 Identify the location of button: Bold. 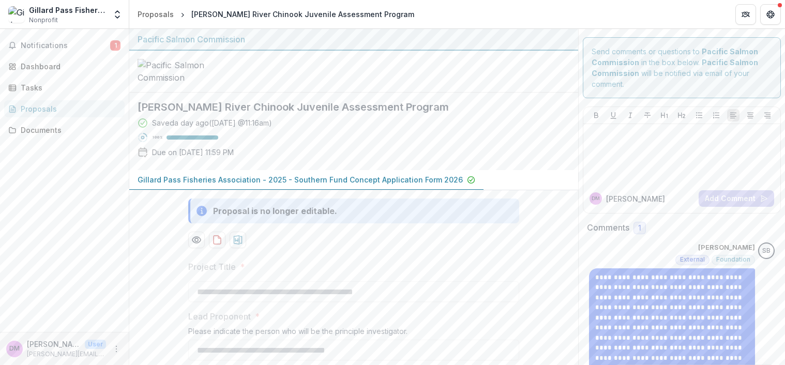
(596, 115).